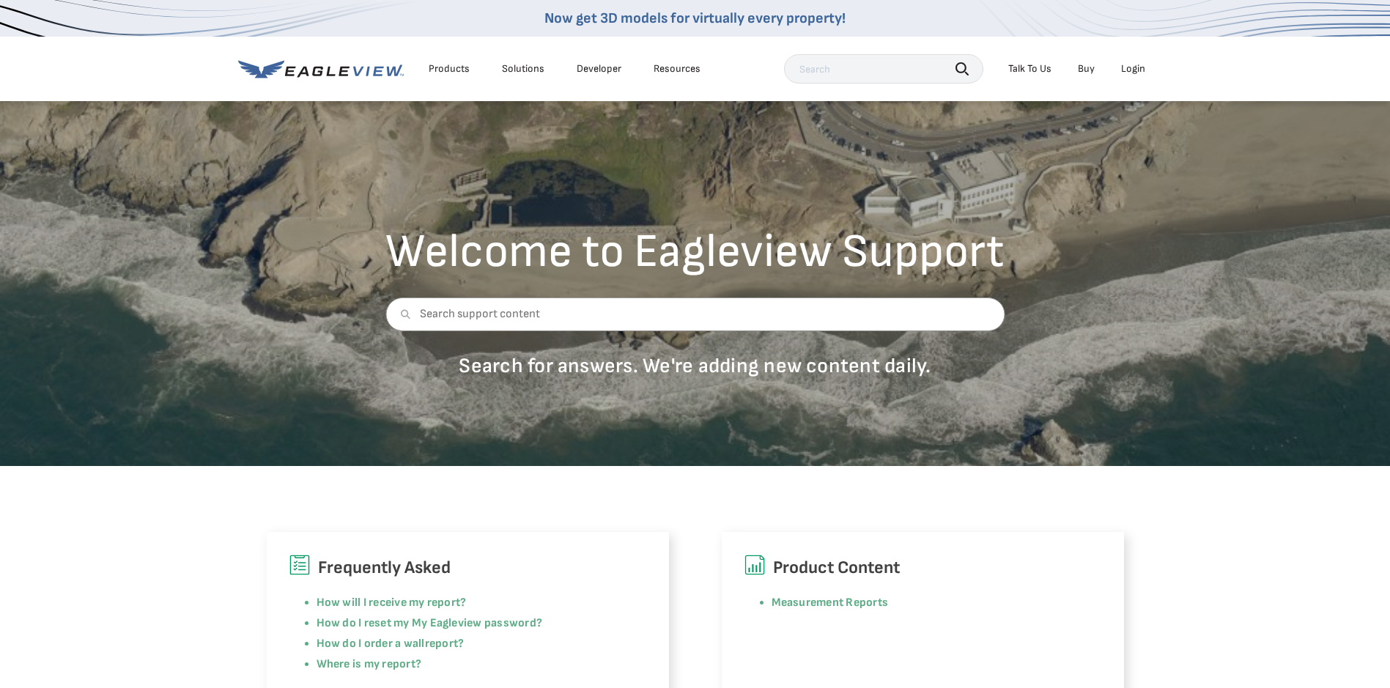  Describe the element at coordinates (449, 69) in the screenshot. I see `div: Products` at that location.